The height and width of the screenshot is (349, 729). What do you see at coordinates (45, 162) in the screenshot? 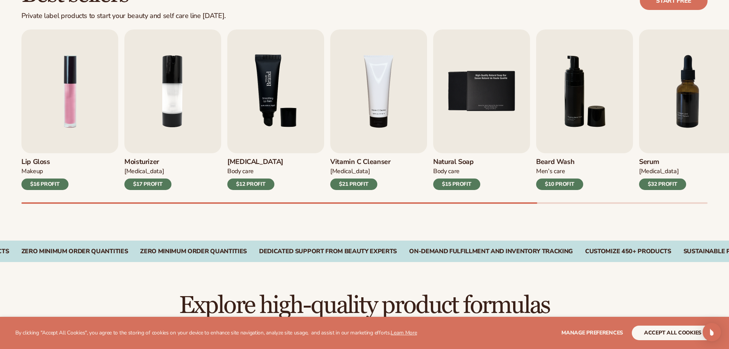
I see `h3: Lip Gloss` at bounding box center [45, 162].